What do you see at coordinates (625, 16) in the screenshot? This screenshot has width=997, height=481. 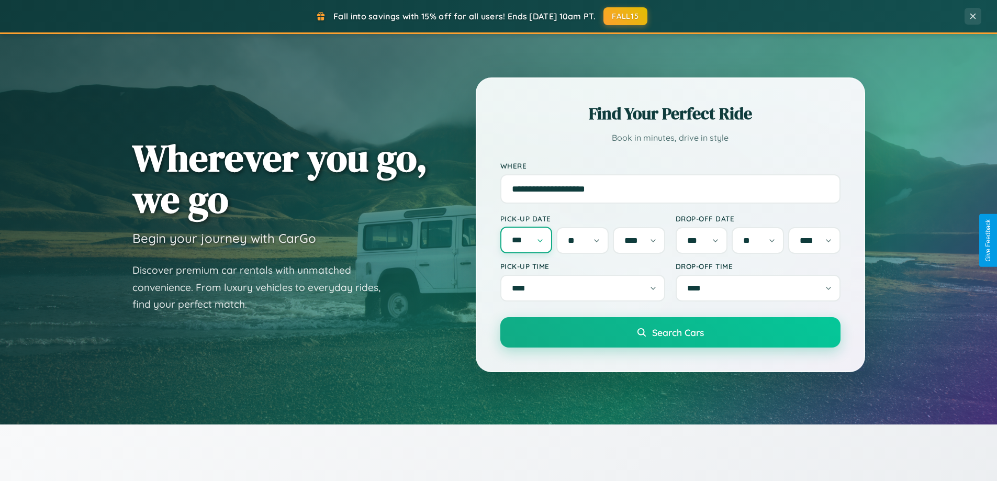 I see `button: FALL15` at bounding box center [625, 16].